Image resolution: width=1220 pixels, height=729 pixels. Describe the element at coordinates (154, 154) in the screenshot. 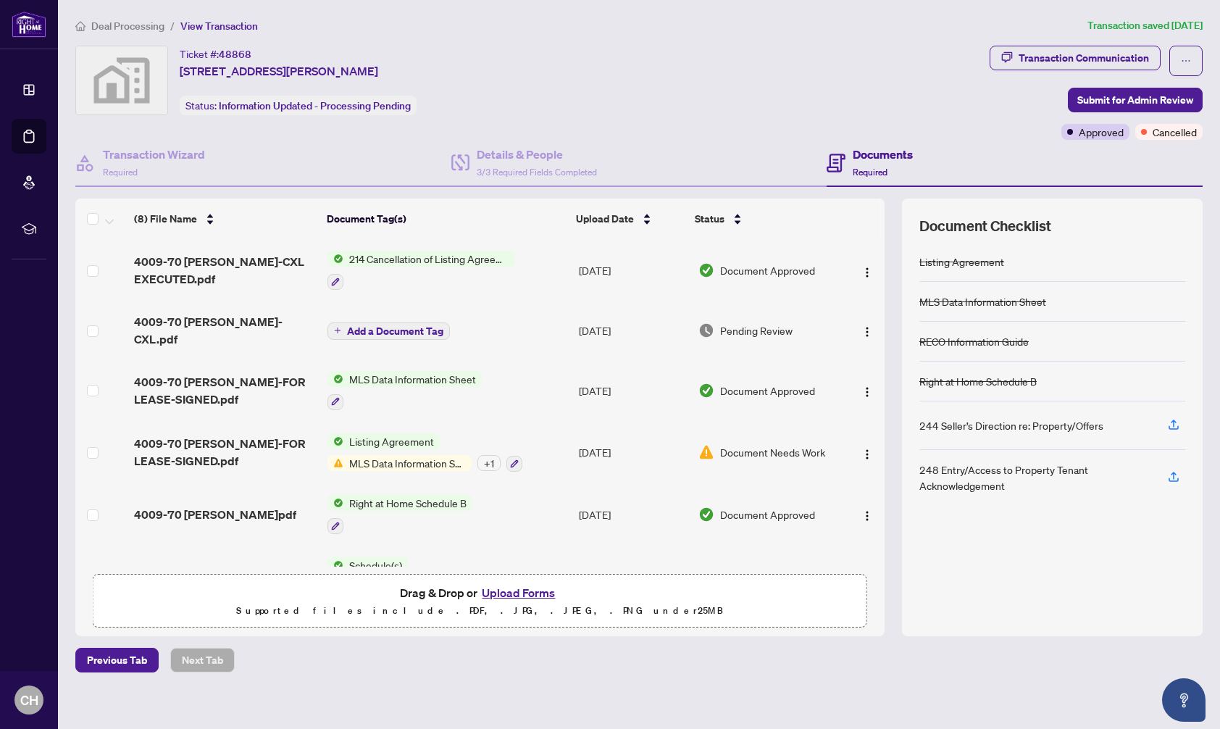

I see `h4: Transaction Wizard` at that location.